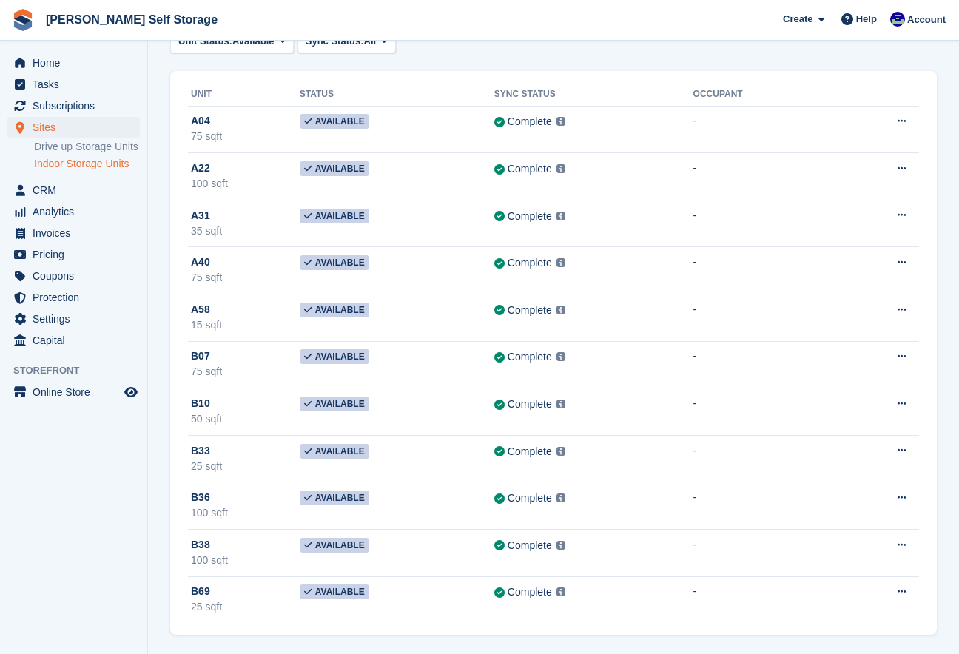  What do you see at coordinates (201, 215) in the screenshot?
I see `span: A31` at bounding box center [201, 215].